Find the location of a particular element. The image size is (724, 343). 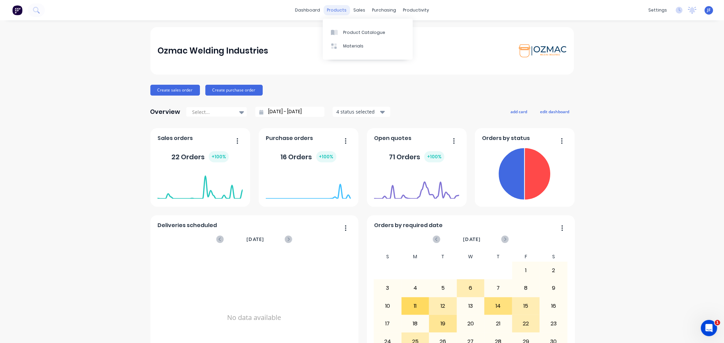

span: Sales orders is located at coordinates (175, 138).